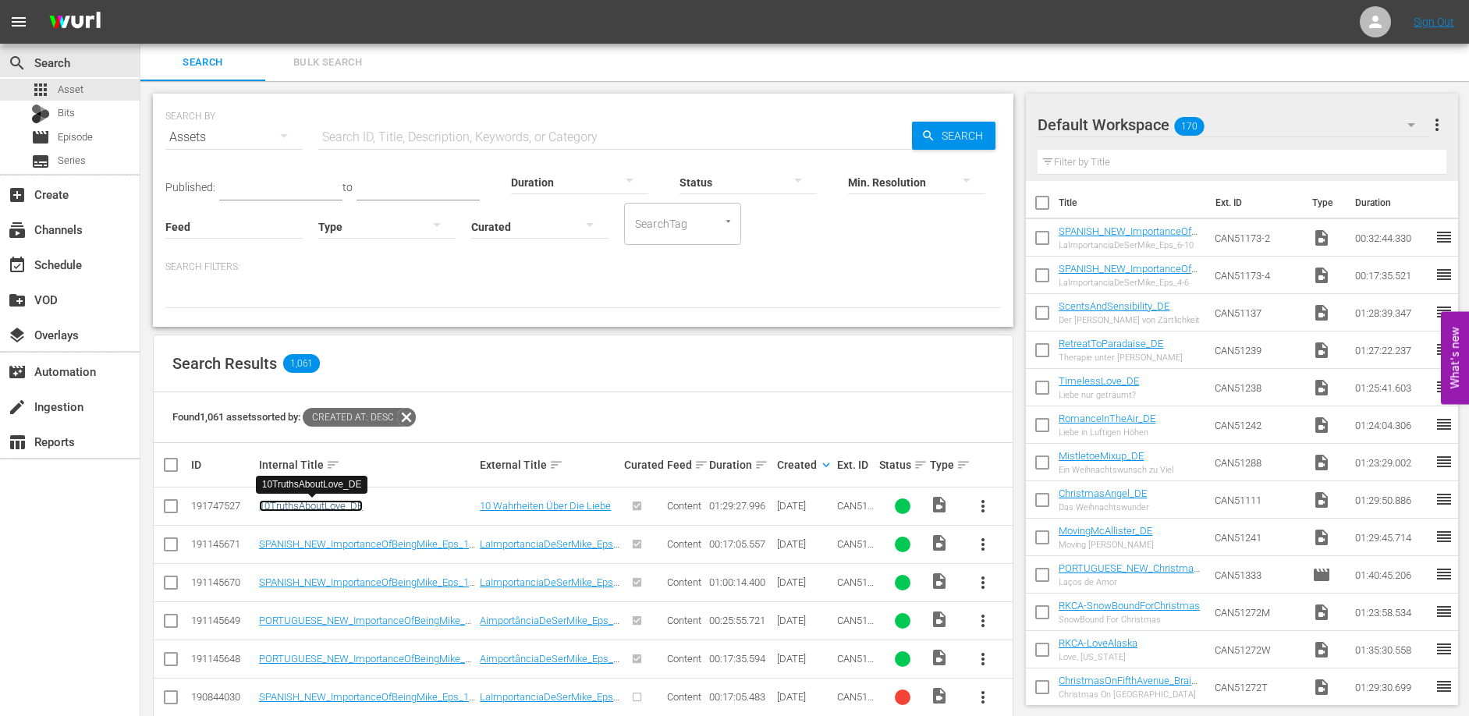 The height and width of the screenshot is (716, 1469). I want to click on div: Type, so click(945, 465).